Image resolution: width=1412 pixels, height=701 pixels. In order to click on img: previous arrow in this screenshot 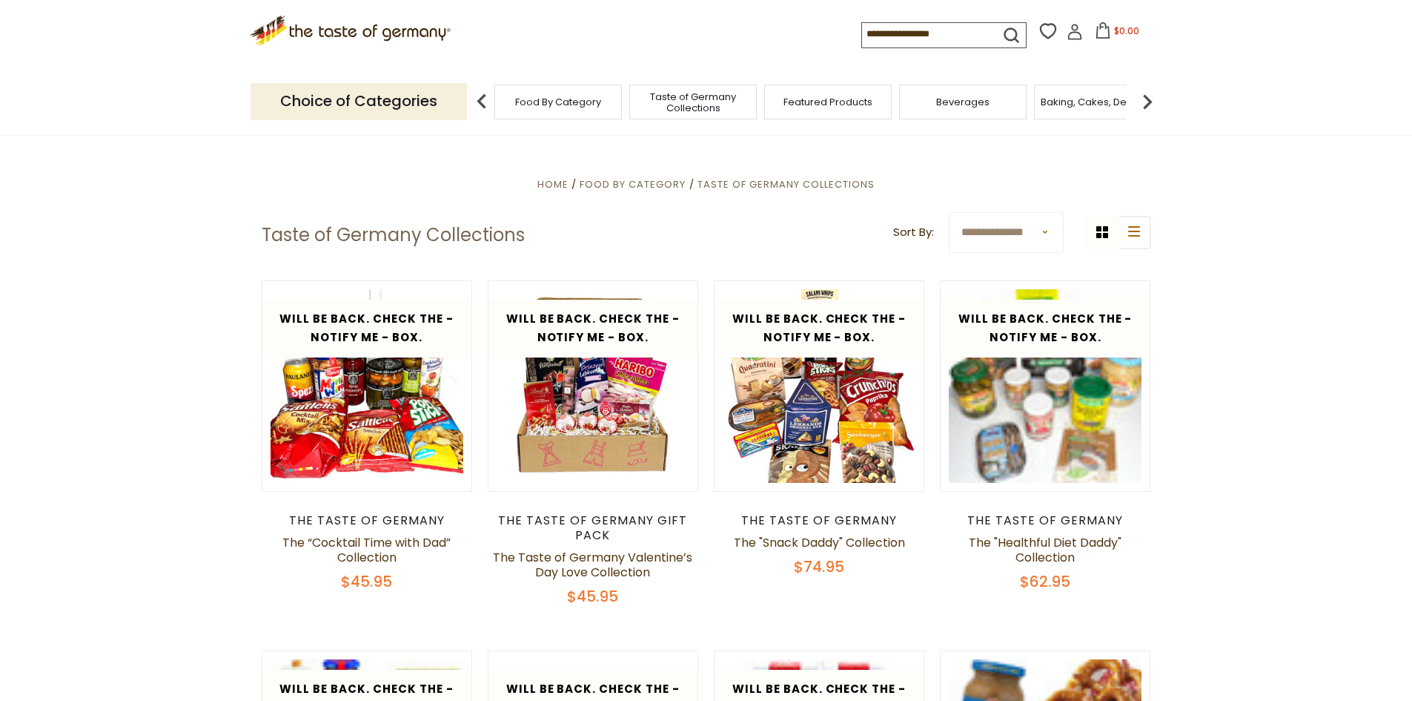, I will do `click(482, 102)`.